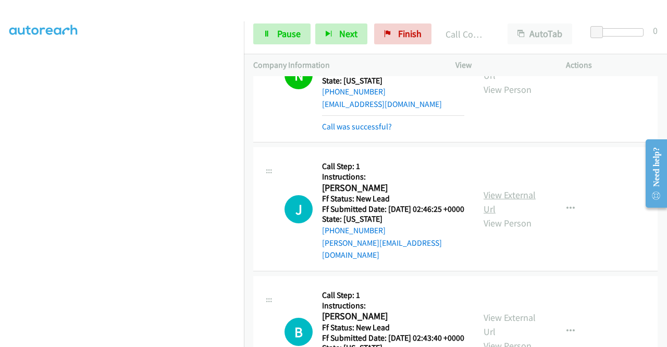 This screenshot has width=667, height=347. Describe the element at coordinates (612, 65) in the screenshot. I see `p: Actions` at that location.